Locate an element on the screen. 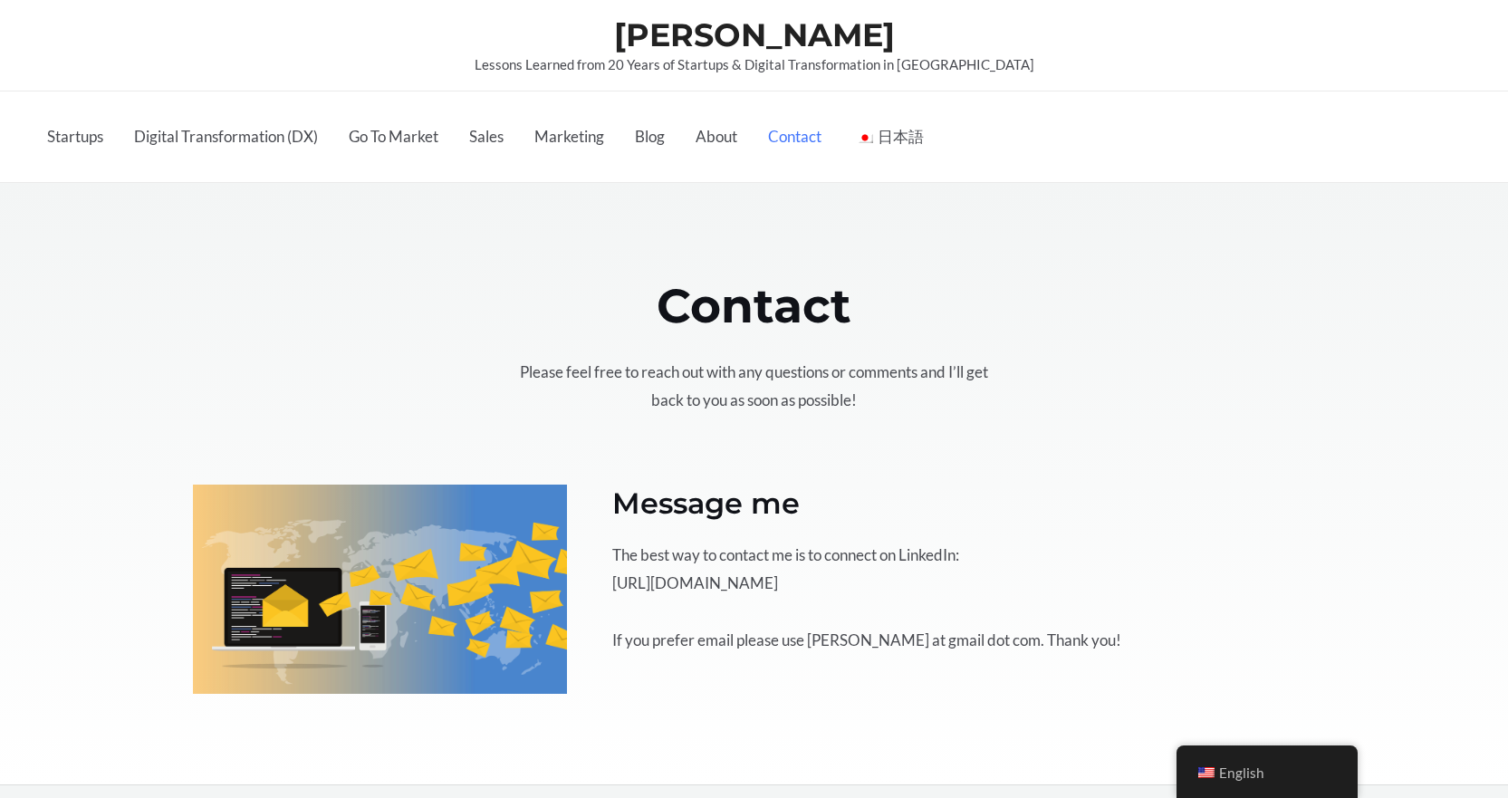  h1: Contact is located at coordinates (755, 306).